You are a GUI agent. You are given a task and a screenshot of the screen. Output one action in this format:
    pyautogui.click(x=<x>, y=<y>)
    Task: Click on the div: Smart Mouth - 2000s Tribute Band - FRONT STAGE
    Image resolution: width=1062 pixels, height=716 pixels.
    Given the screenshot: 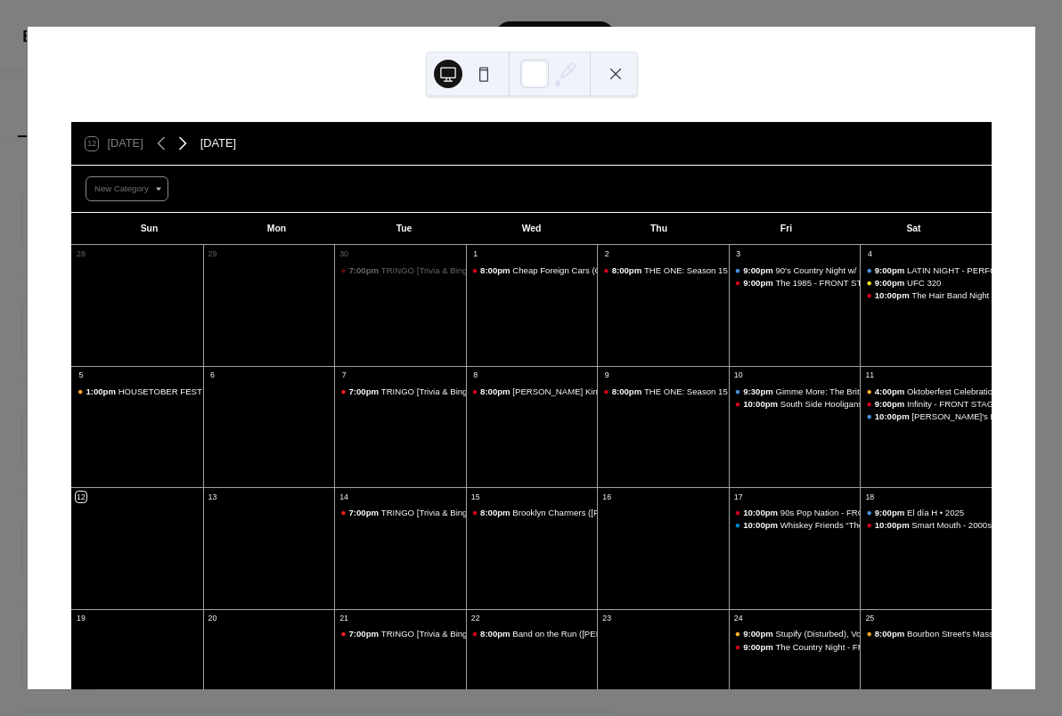 What is the action you would take?
    pyautogui.click(x=926, y=525)
    